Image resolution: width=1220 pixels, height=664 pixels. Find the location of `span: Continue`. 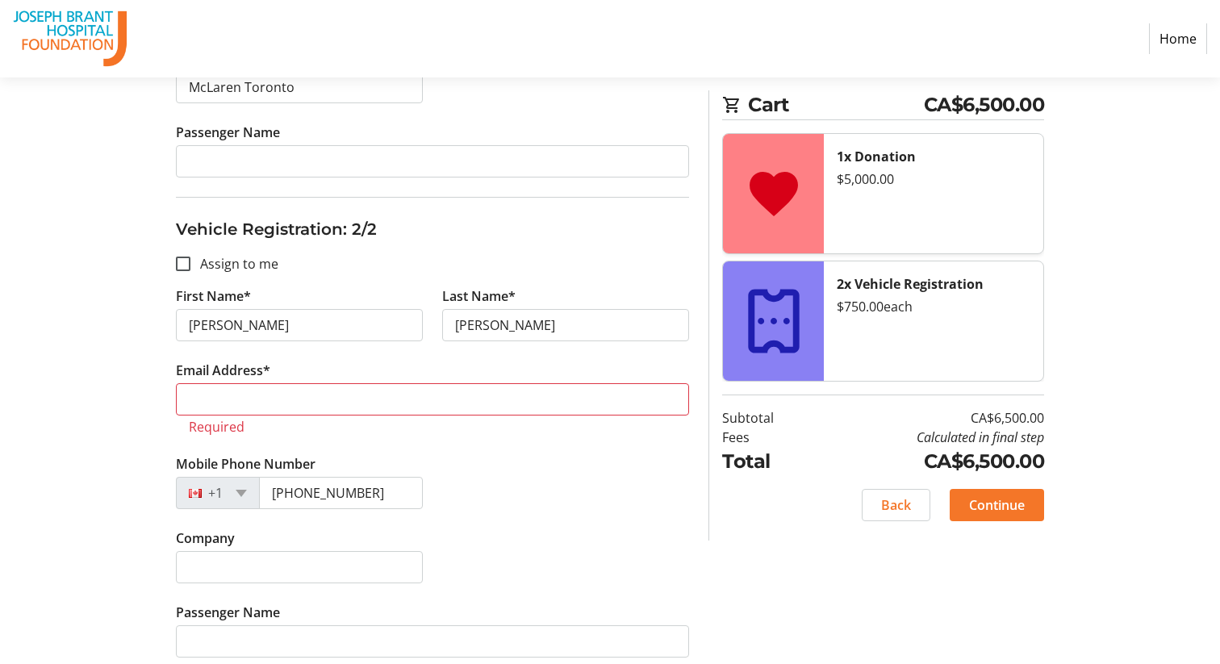

span: Continue is located at coordinates (996, 505).